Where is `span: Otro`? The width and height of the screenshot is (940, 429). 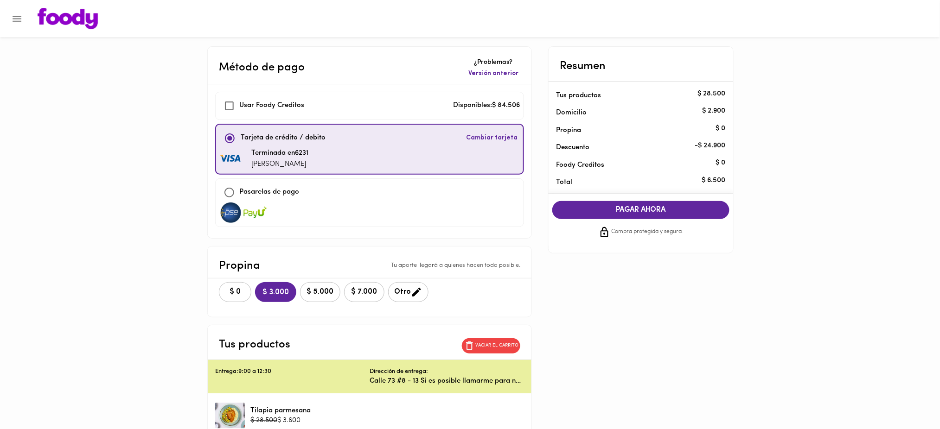
span: Otro is located at coordinates (408, 292).